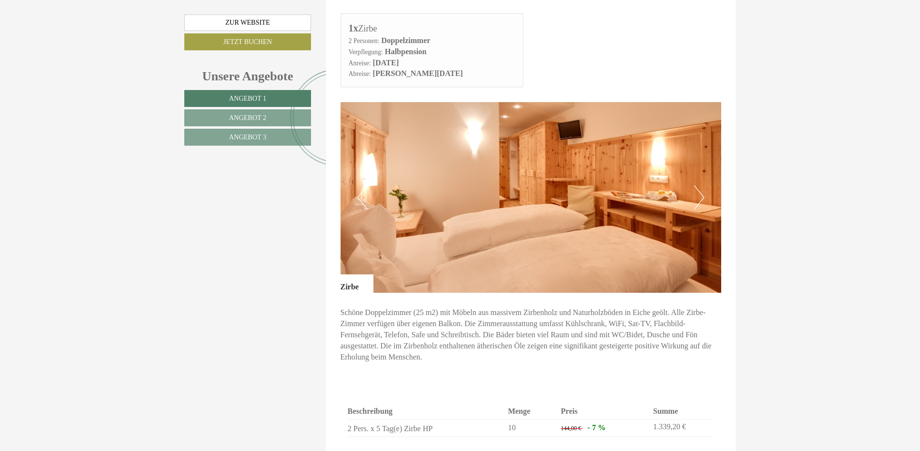 The width and height of the screenshot is (920, 451). I want to click on b: Doppelzimmer, so click(405, 40).